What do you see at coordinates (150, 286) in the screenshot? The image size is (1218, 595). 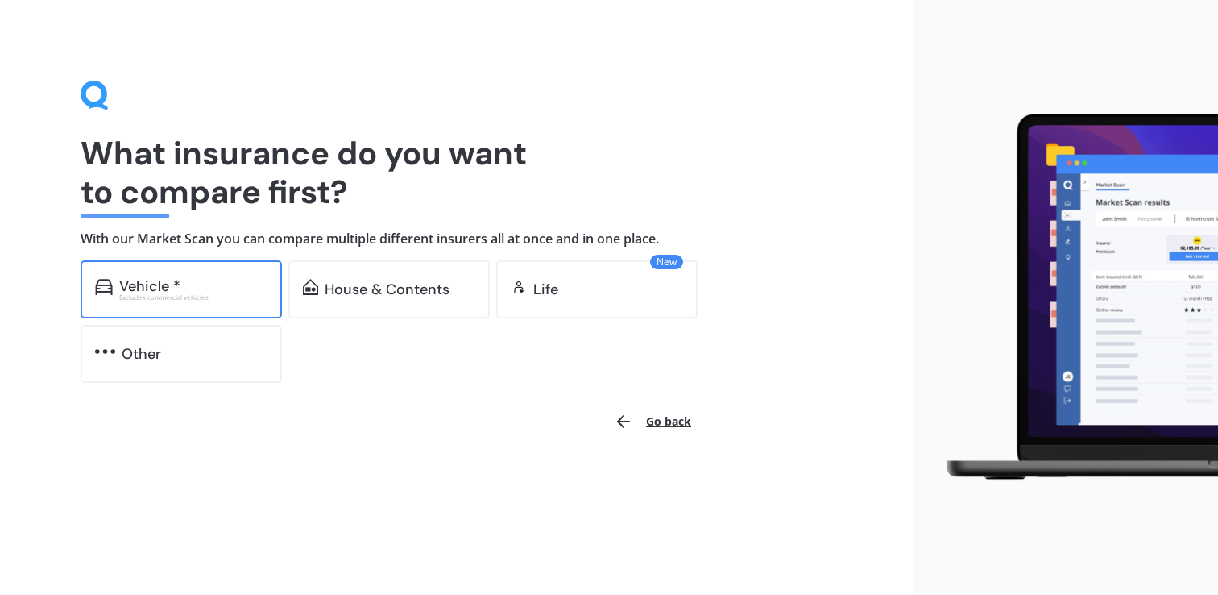 I see `div: Vehicle *` at bounding box center [150, 286].